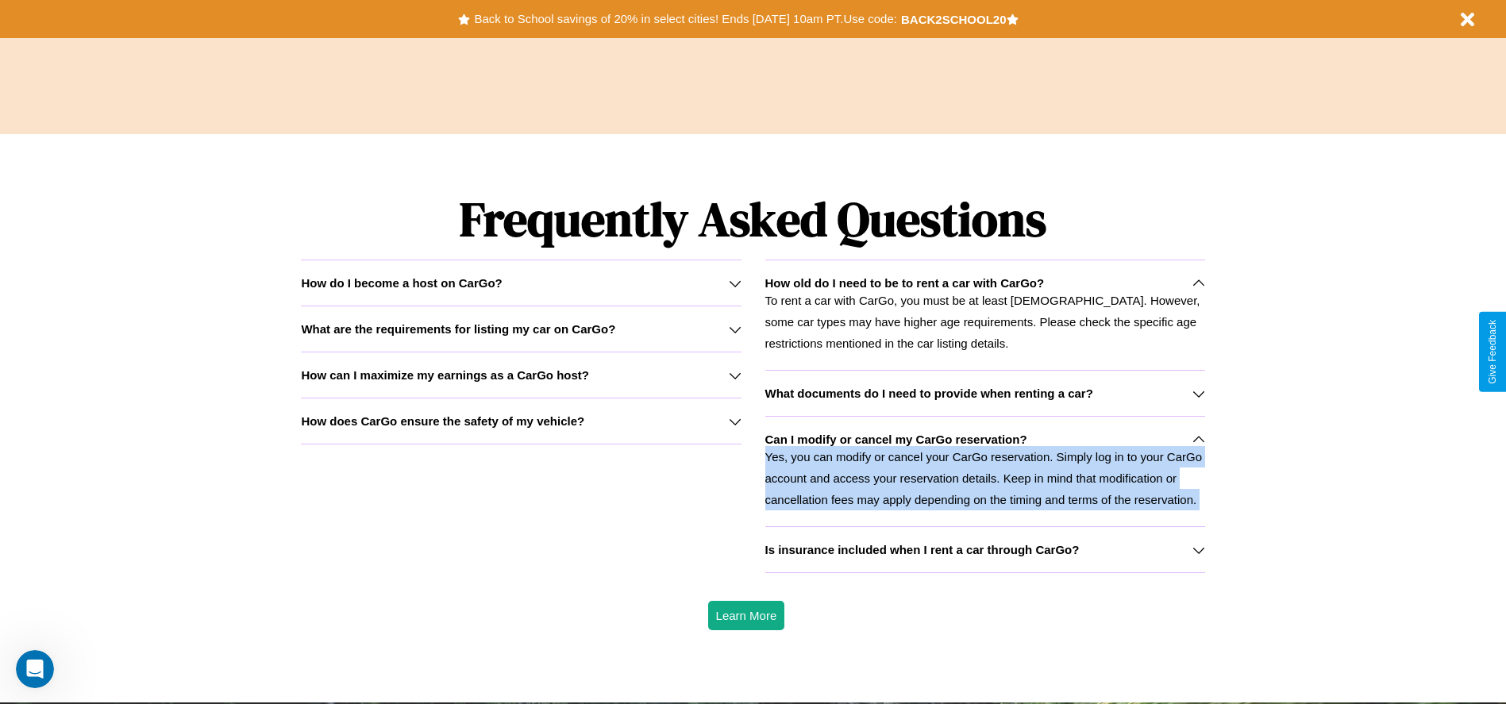  What do you see at coordinates (896, 439) in the screenshot?
I see `h3: Can I modify or cancel my CarGo reservation?` at bounding box center [896, 439].